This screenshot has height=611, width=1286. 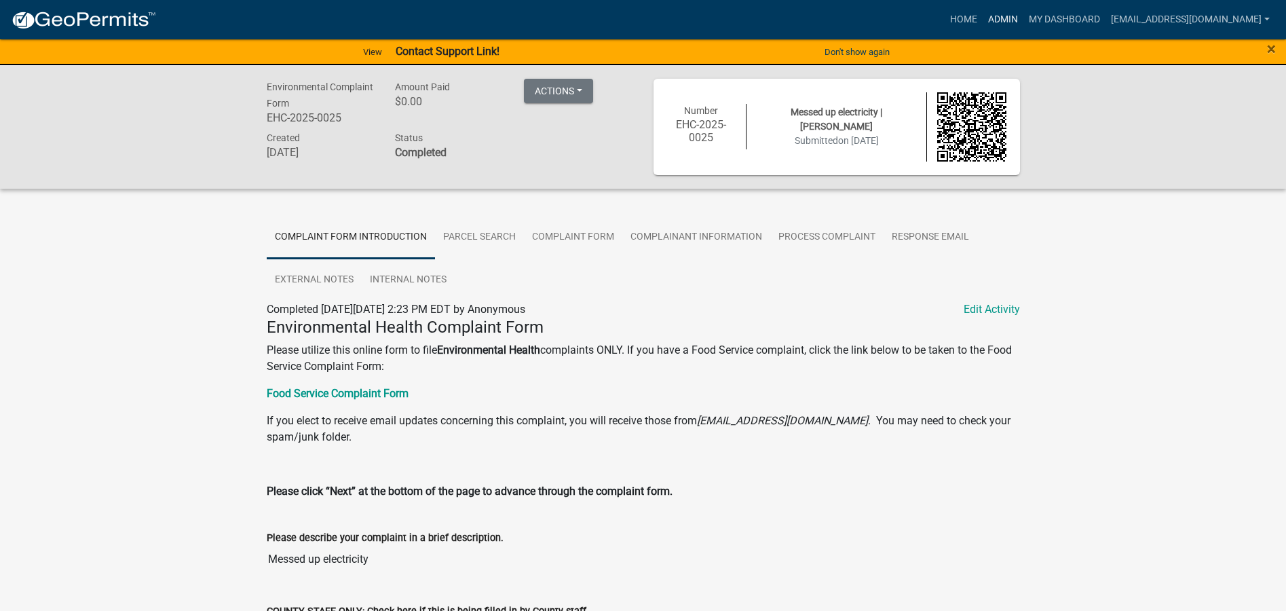 What do you see at coordinates (314, 280) in the screenshot?
I see `a: External Notes` at bounding box center [314, 280].